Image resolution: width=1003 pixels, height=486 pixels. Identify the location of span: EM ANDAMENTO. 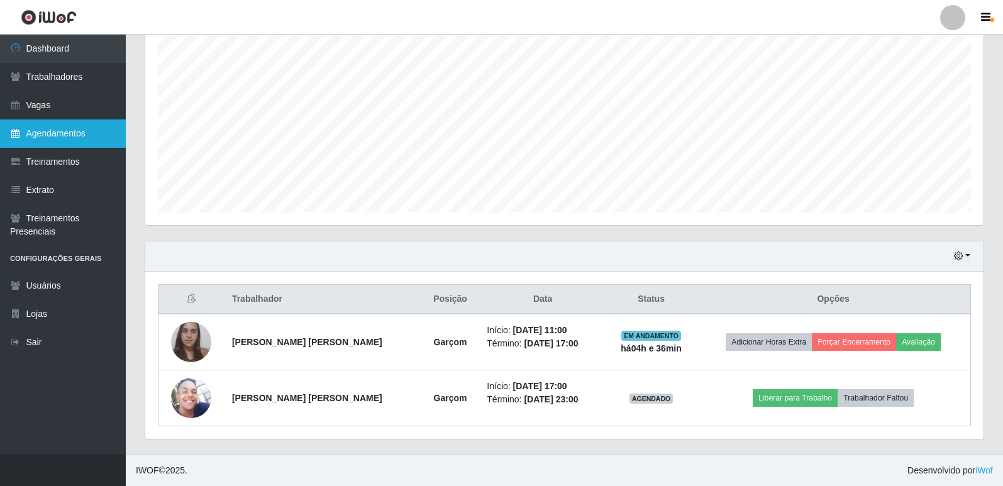
(651, 336).